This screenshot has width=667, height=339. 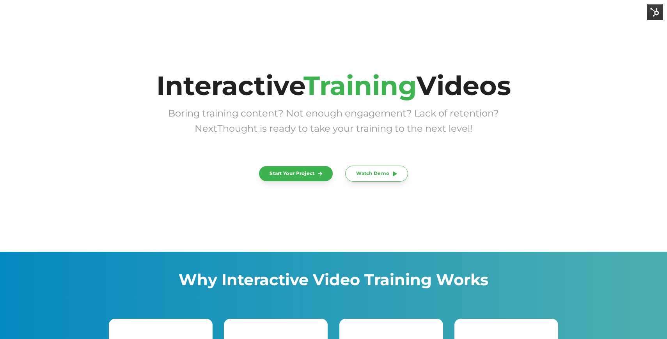 What do you see at coordinates (334, 85) in the screenshot?
I see `span: Interactive Videos` at bounding box center [334, 85].